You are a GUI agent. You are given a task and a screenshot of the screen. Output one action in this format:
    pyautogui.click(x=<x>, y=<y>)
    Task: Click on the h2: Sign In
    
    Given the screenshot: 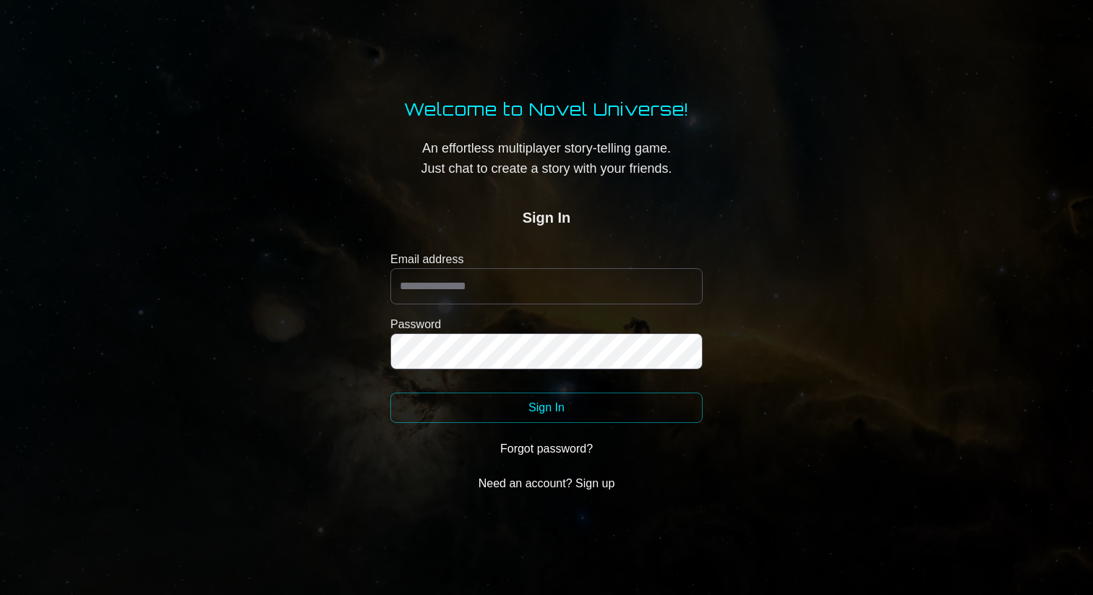 What is the action you would take?
    pyautogui.click(x=547, y=218)
    